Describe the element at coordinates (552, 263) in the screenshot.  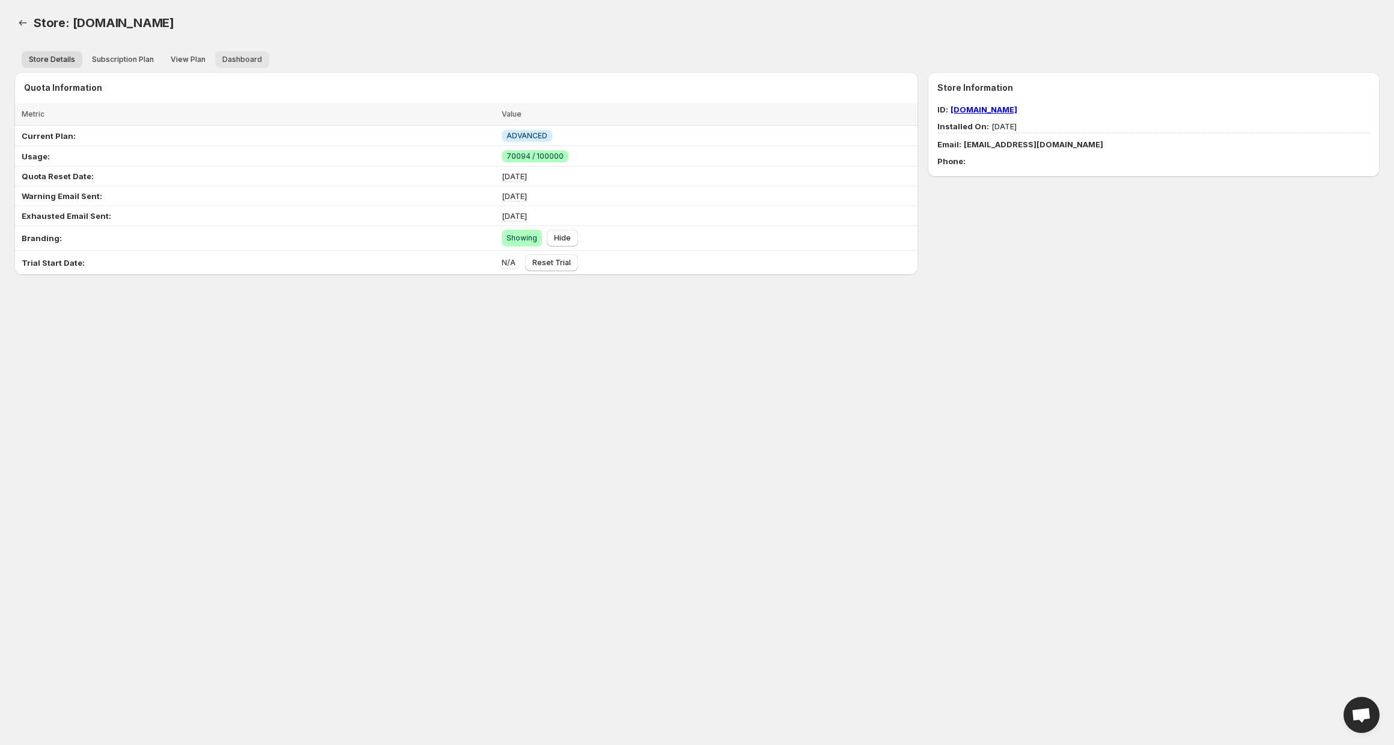
I see `span: Reset Trial` at that location.